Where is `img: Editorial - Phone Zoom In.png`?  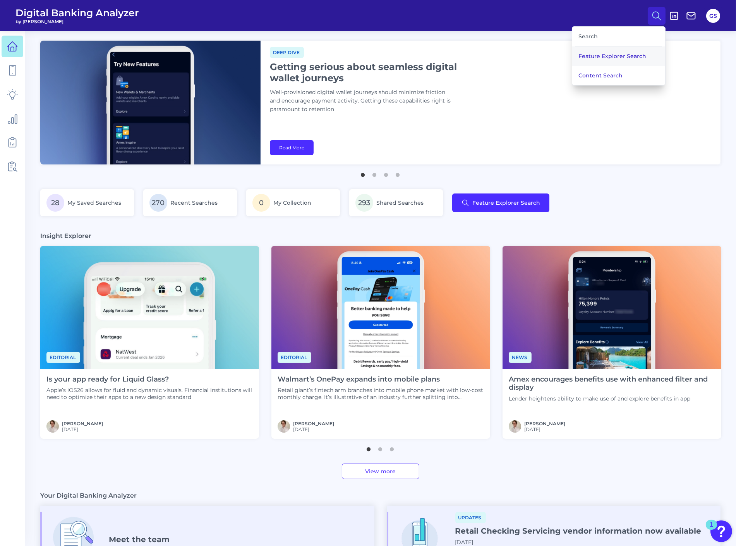 img: Editorial - Phone Zoom In.png is located at coordinates (149, 308).